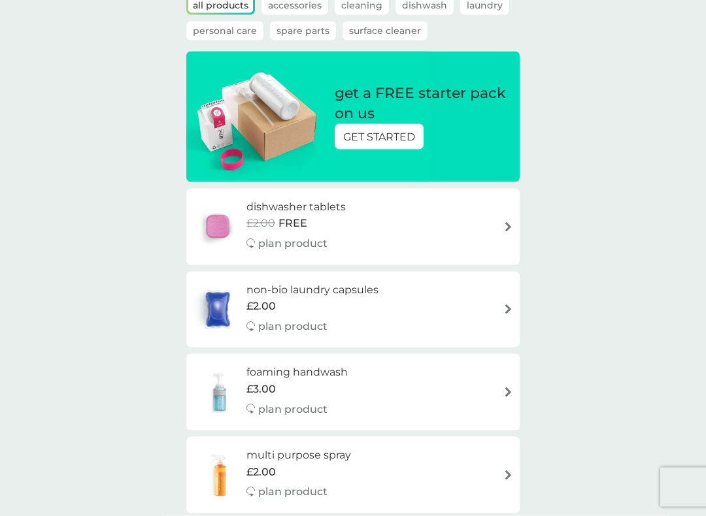 The width and height of the screenshot is (706, 516). Describe the element at coordinates (219, 476) in the screenshot. I see `img: multi purpose spray` at that location.